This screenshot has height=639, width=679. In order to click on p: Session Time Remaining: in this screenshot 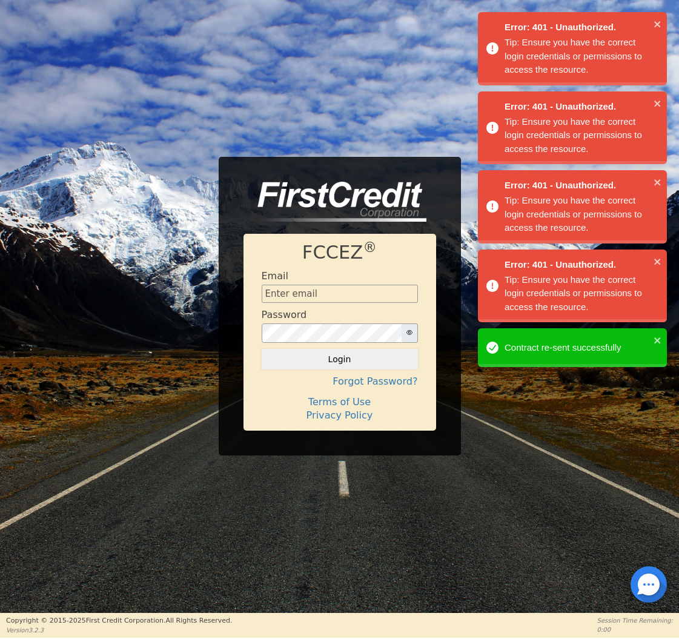, I will do `click(635, 620)`.